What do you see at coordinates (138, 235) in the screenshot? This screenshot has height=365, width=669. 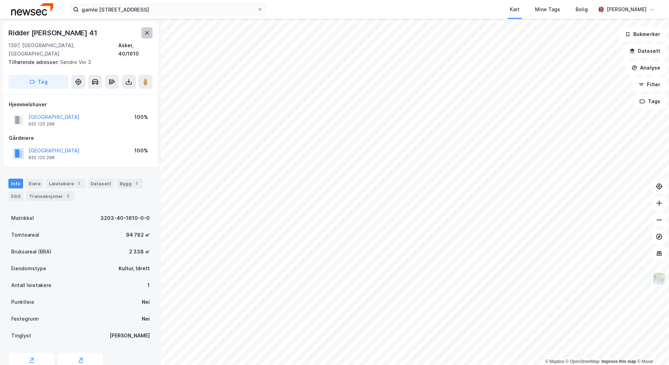 I see `div: 94 782 ㎡` at bounding box center [138, 235].